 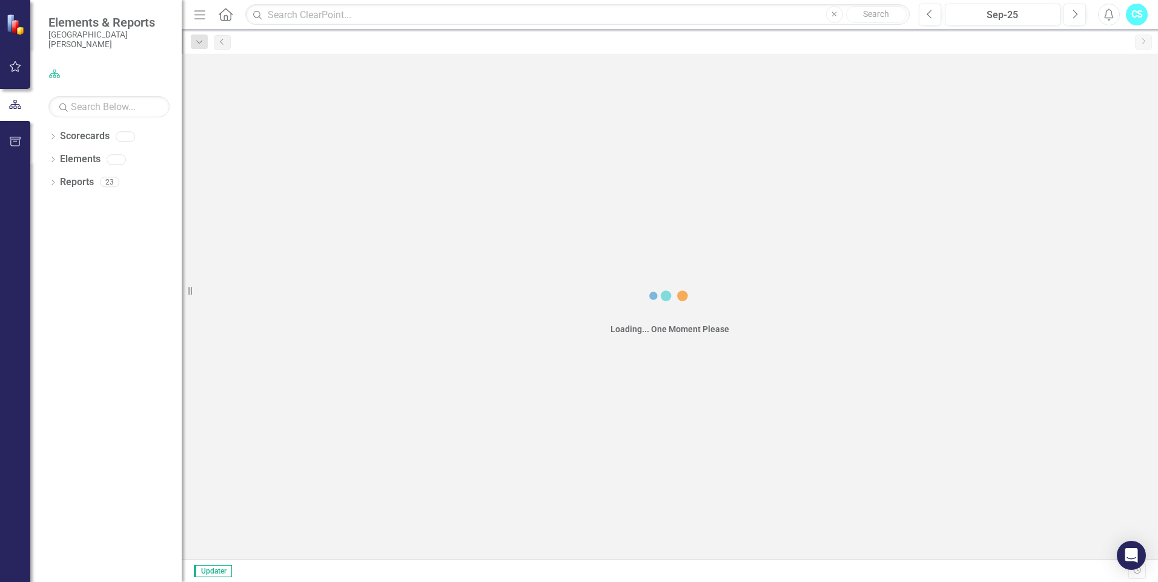 What do you see at coordinates (213, 572) in the screenshot?
I see `span: Updater` at bounding box center [213, 572].